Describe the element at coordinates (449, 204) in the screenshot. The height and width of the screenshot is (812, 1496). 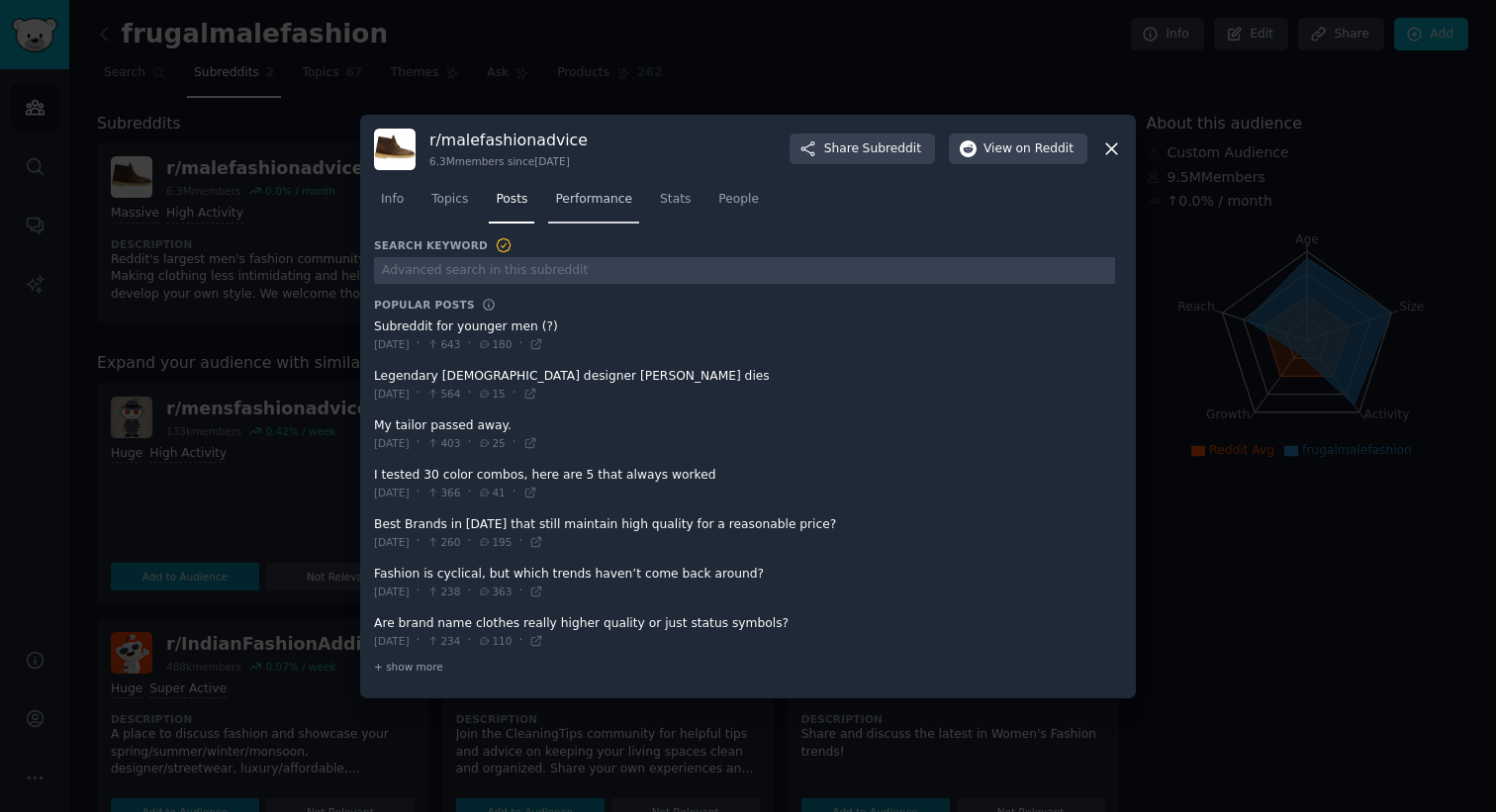
I see `a: Topics` at that location.